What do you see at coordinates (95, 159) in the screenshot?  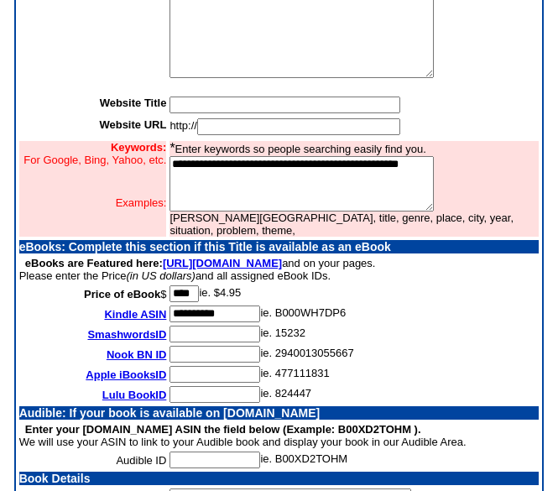 I see `font: For Google, Bing, Yahoo, etc.` at bounding box center [95, 159].